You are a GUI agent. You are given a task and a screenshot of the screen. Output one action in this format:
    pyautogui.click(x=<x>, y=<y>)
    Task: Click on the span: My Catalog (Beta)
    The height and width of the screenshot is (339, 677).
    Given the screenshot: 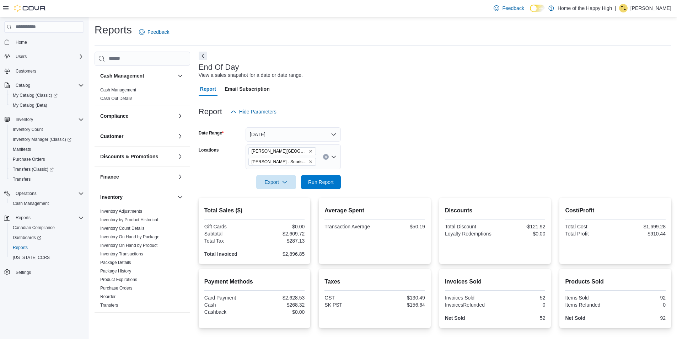 What is the action you would take?
    pyautogui.click(x=47, y=105)
    